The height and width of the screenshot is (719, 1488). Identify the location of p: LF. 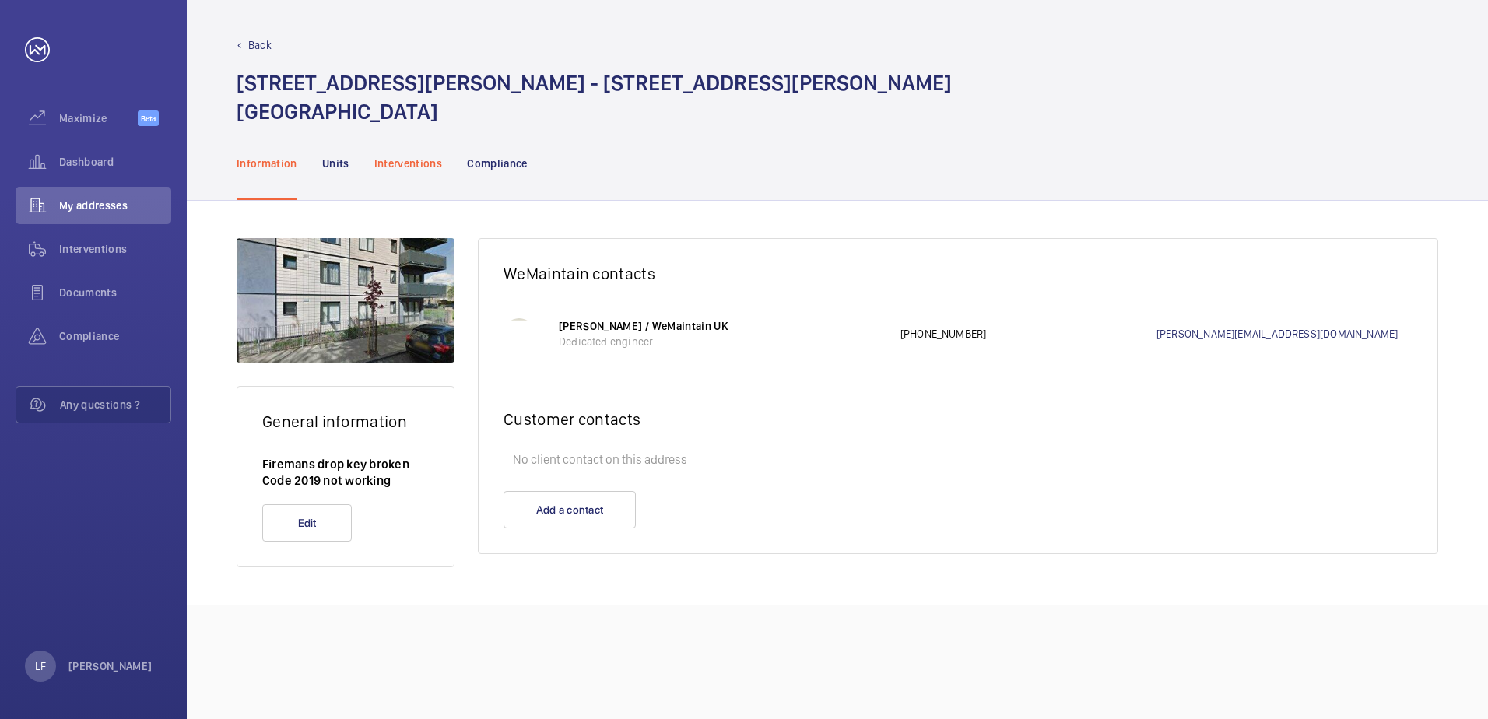
(40, 666).